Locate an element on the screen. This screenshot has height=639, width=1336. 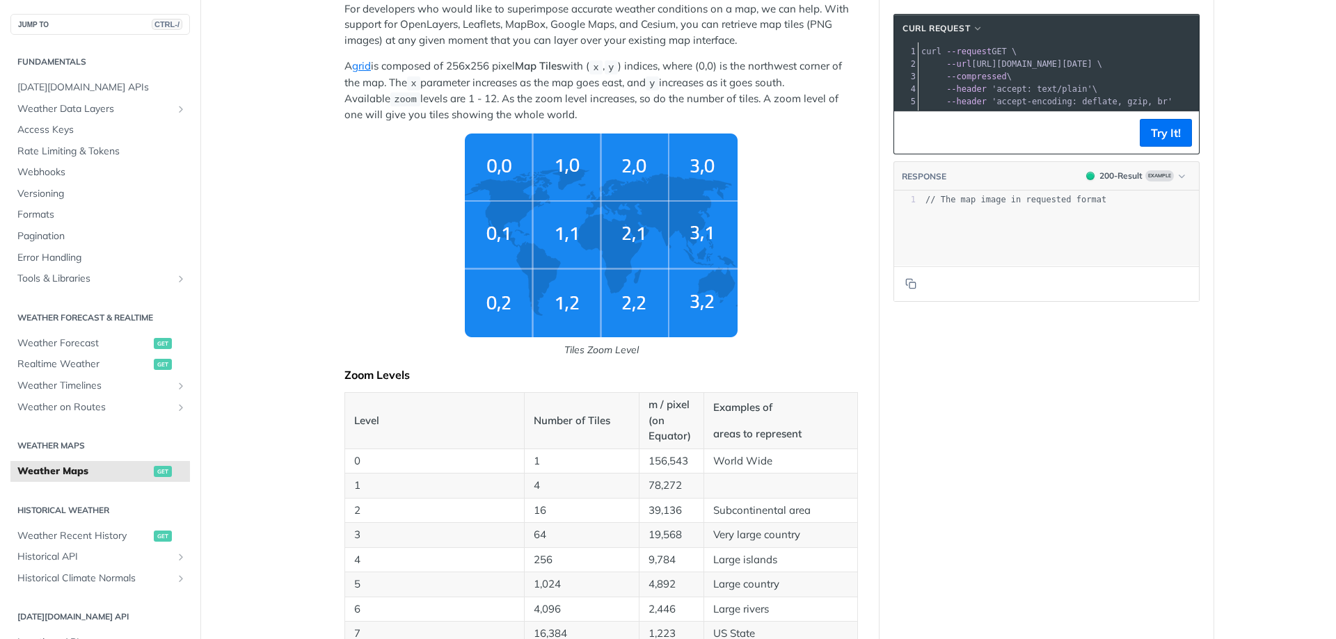
p: 4 is located at coordinates (582, 486).